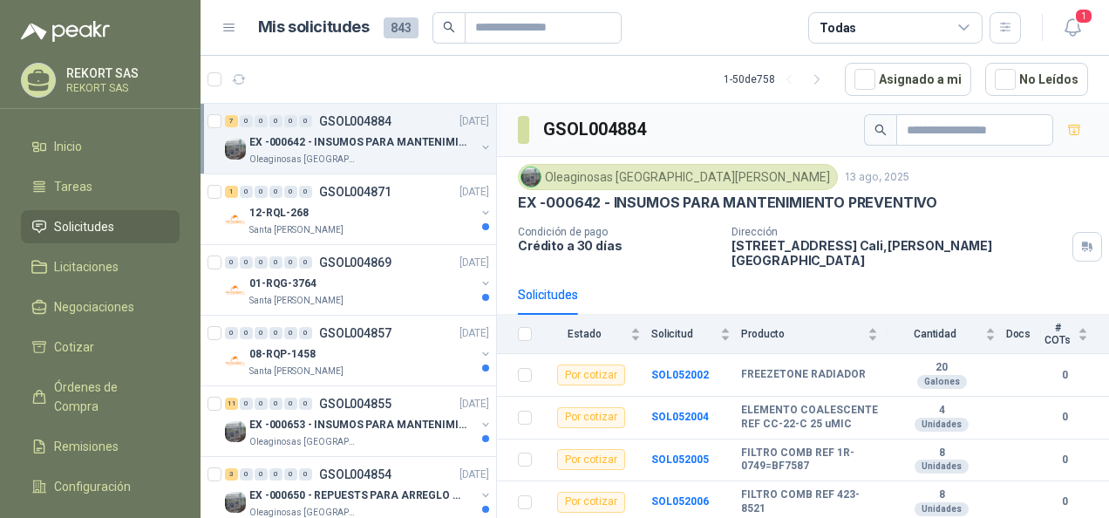  Describe the element at coordinates (73, 187) in the screenshot. I see `span: Tareas` at that location.